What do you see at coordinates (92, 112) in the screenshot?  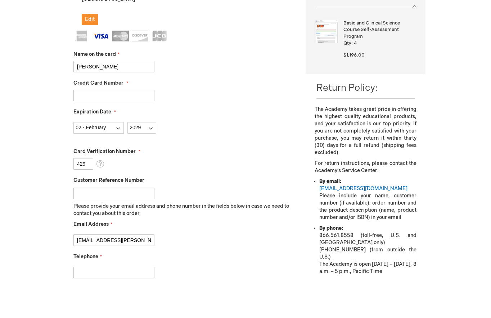 I see `span: Expiration Date` at bounding box center [92, 112].